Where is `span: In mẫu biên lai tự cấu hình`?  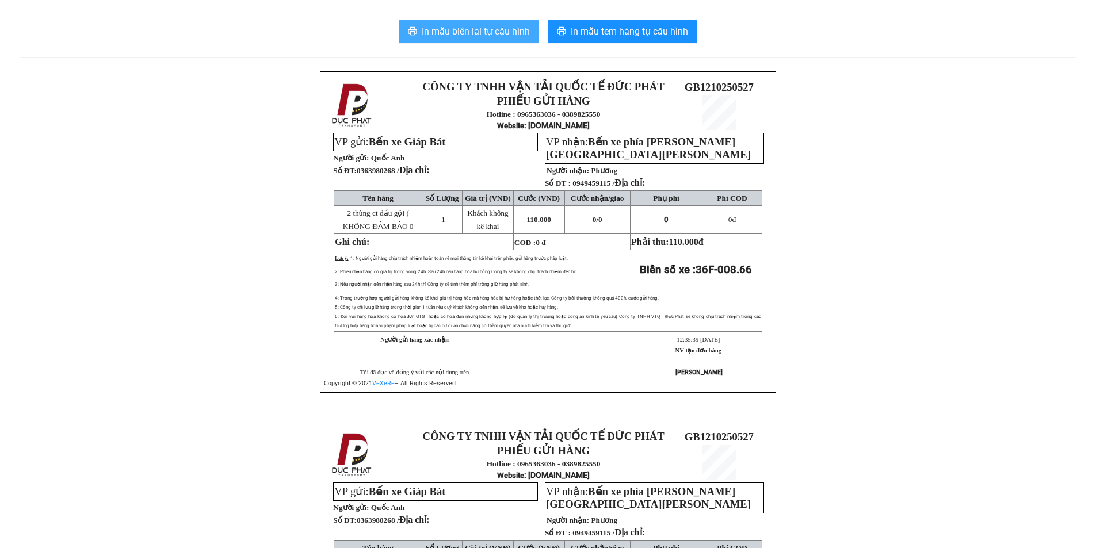 span: In mẫu biên lai tự cấu hình is located at coordinates (476, 31).